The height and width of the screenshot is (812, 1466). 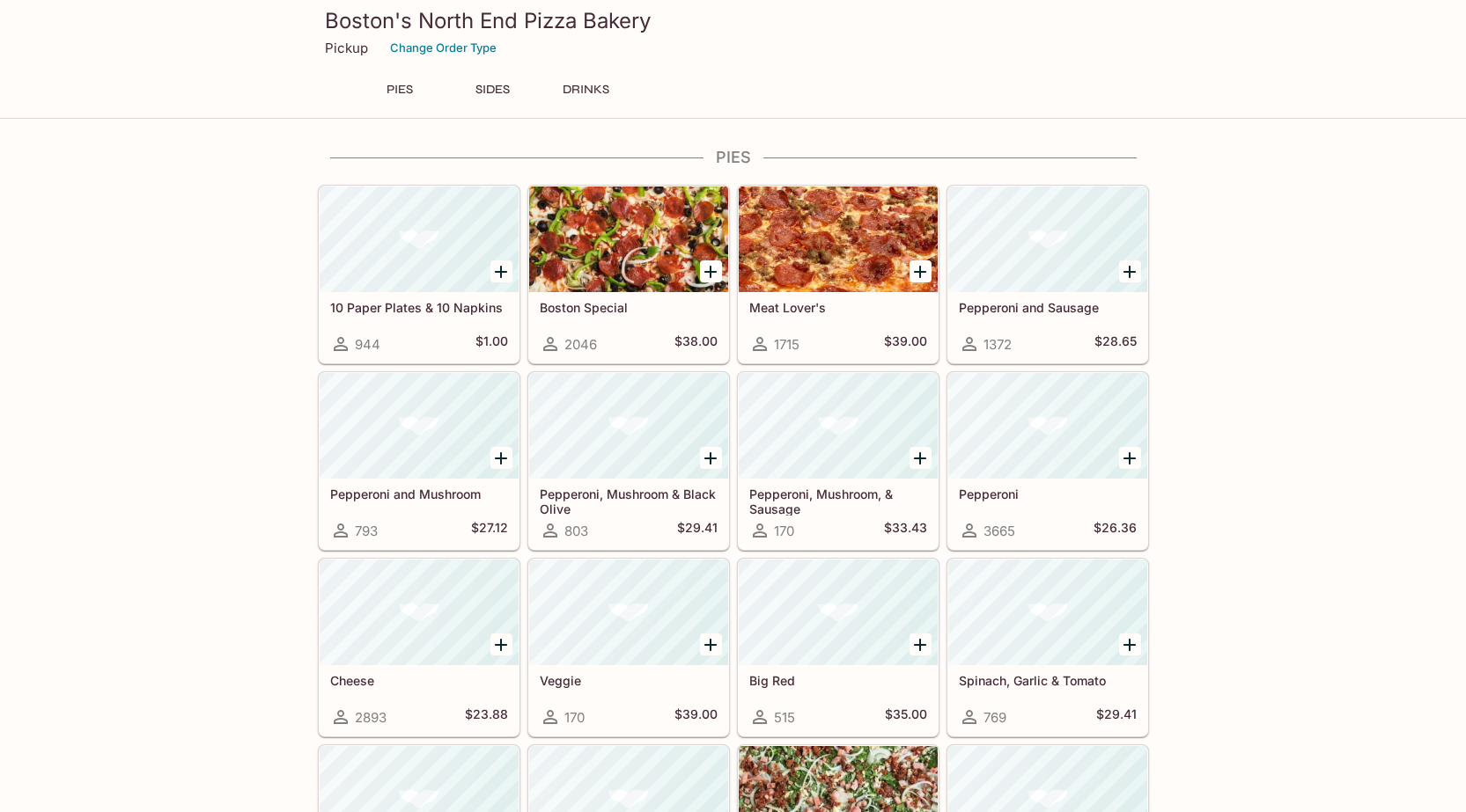 What do you see at coordinates (419, 461) in the screenshot?
I see `a: Pepperoni and Mushroom793$27.12` at bounding box center [419, 461].